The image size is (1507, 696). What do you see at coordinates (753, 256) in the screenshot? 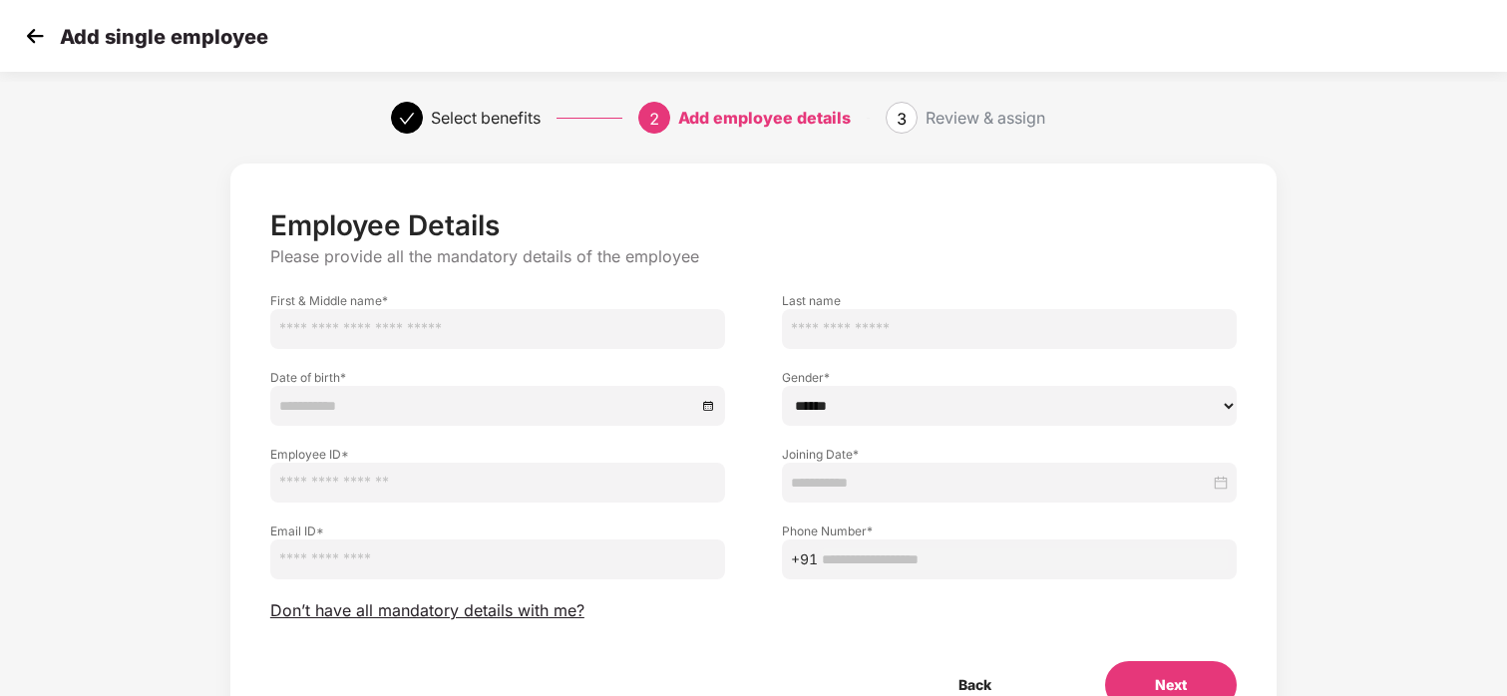
I see `p: Please provide all the mandatory details of the employee` at bounding box center [753, 256].